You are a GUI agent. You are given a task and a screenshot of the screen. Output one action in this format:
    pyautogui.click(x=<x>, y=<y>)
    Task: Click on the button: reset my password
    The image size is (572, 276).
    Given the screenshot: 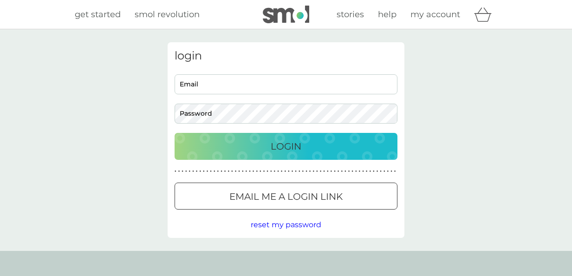 What is the action you would take?
    pyautogui.click(x=286, y=225)
    